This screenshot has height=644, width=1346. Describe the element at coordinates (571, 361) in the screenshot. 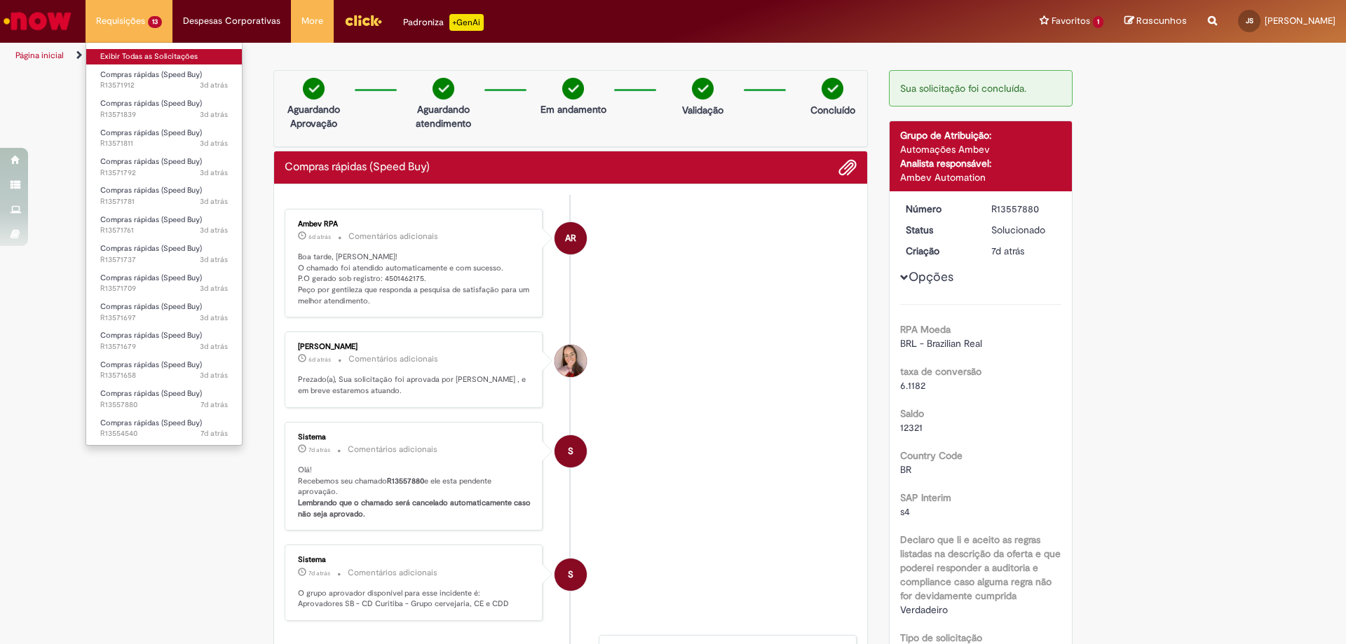

I see `div: Eduarda Duz Lira` at that location.